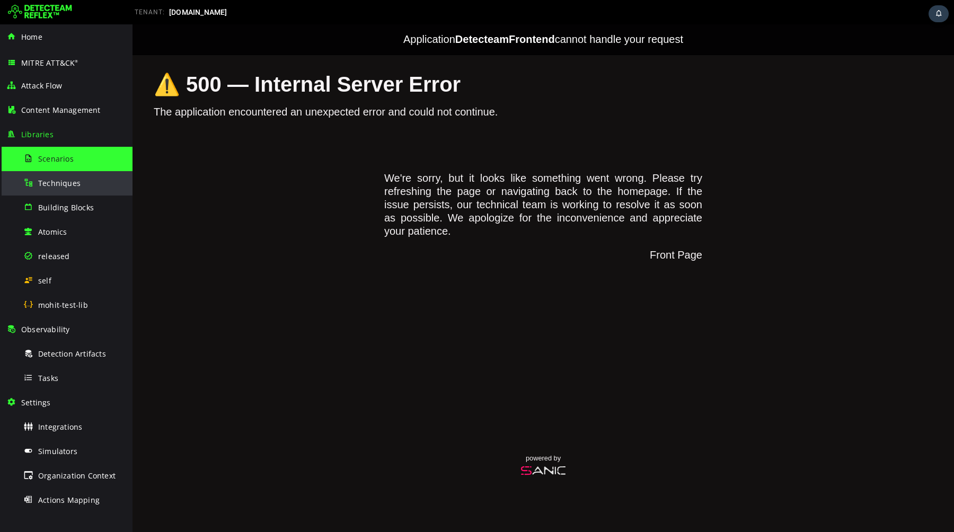 The width and height of the screenshot is (954, 532). Describe the element at coordinates (411, 434) in the screenshot. I see `div: powered by` at that location.